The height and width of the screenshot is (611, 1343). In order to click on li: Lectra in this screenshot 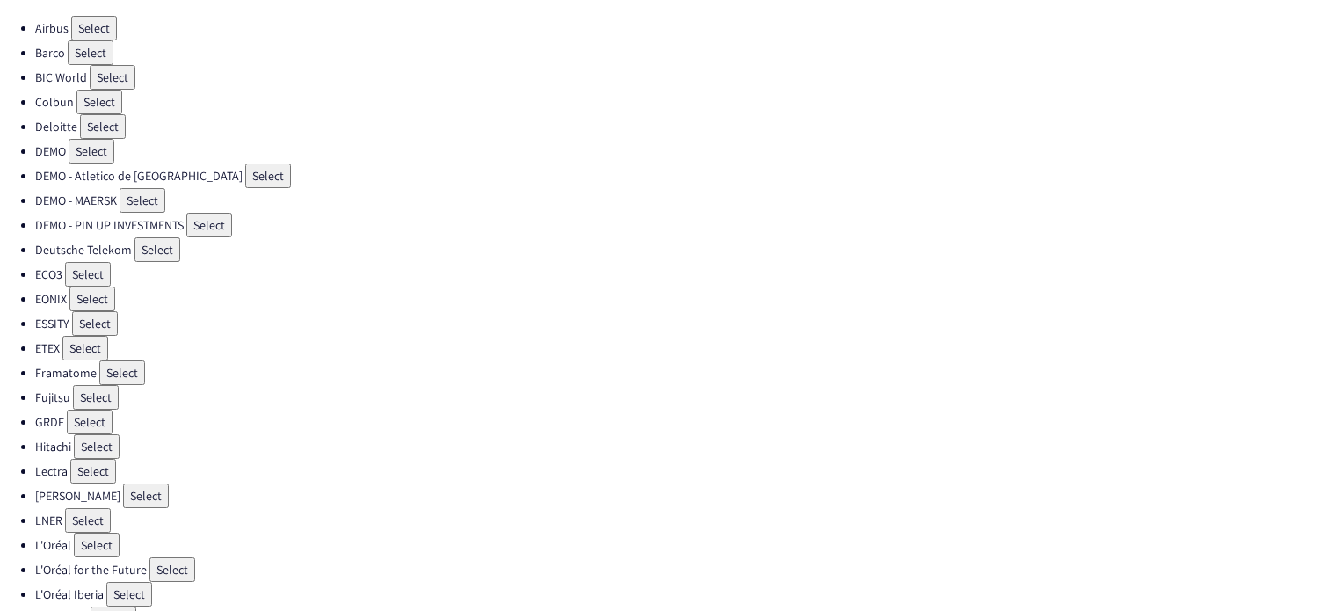, I will do `click(689, 471)`.